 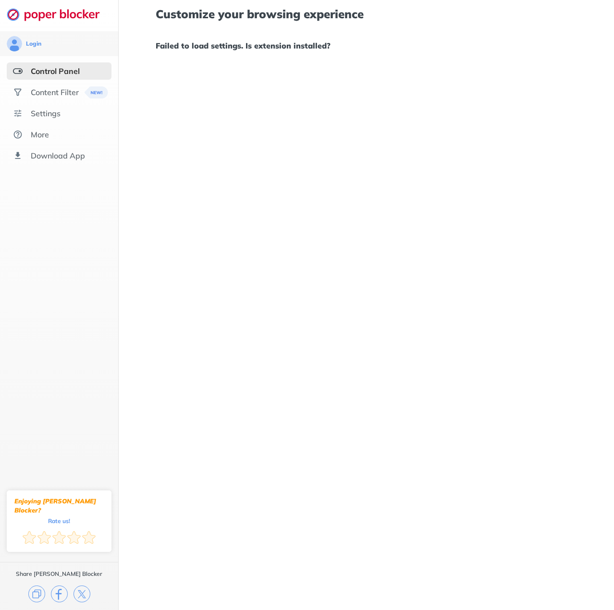 I want to click on img: settings.svg, so click(x=18, y=113).